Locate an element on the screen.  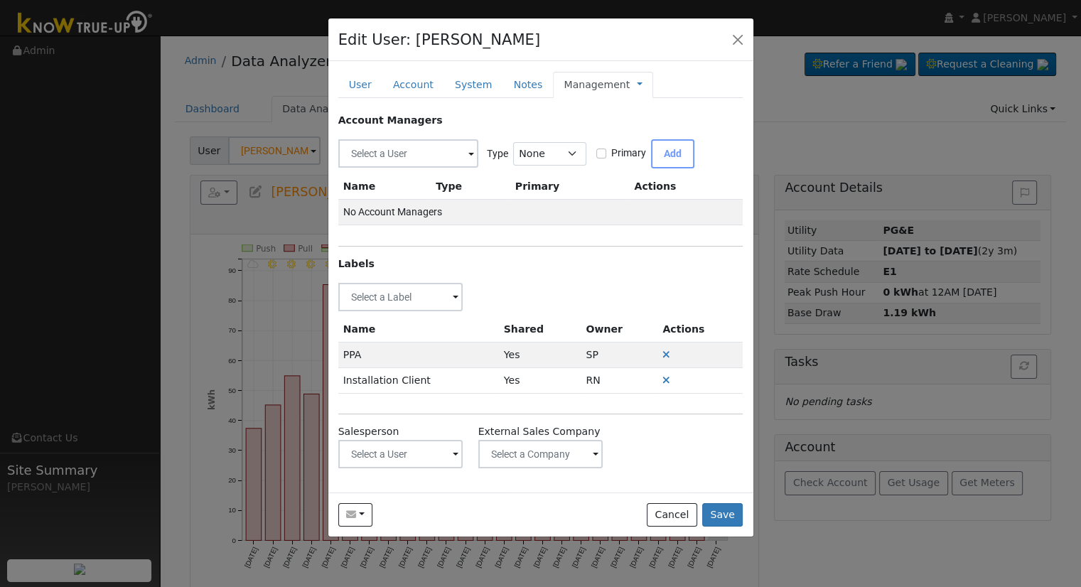
td: Renchia Nicholas is located at coordinates (619, 381).